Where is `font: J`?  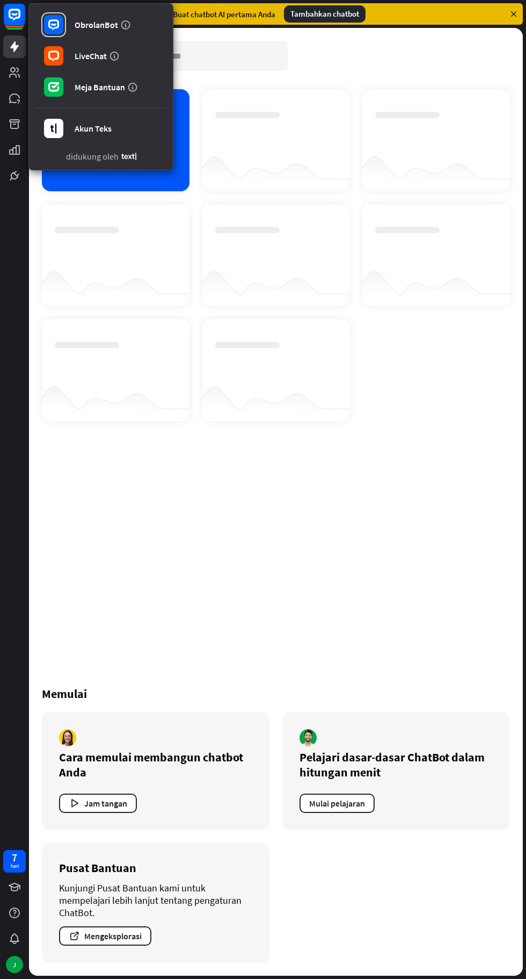
font: J is located at coordinates (15, 964).